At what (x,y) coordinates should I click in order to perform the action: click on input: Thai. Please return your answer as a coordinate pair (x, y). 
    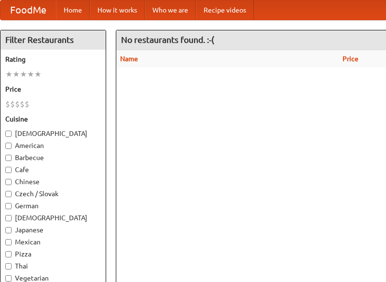
    Looking at the image, I should click on (8, 267).